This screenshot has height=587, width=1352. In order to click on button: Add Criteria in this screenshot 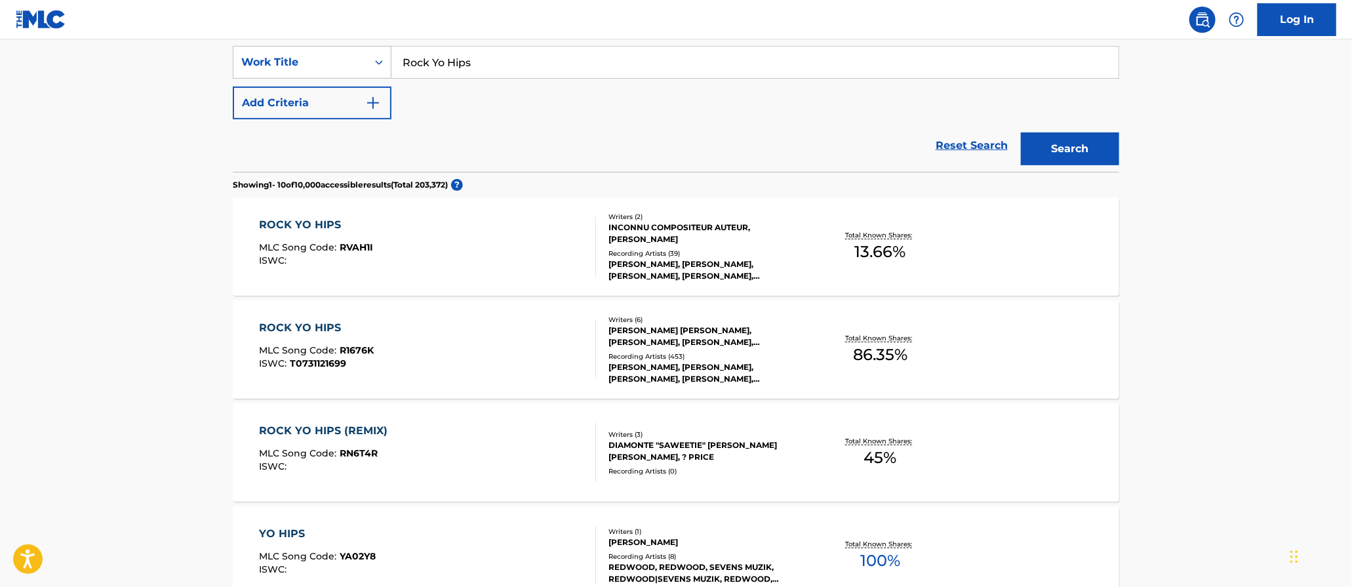, I will do `click(312, 103)`.